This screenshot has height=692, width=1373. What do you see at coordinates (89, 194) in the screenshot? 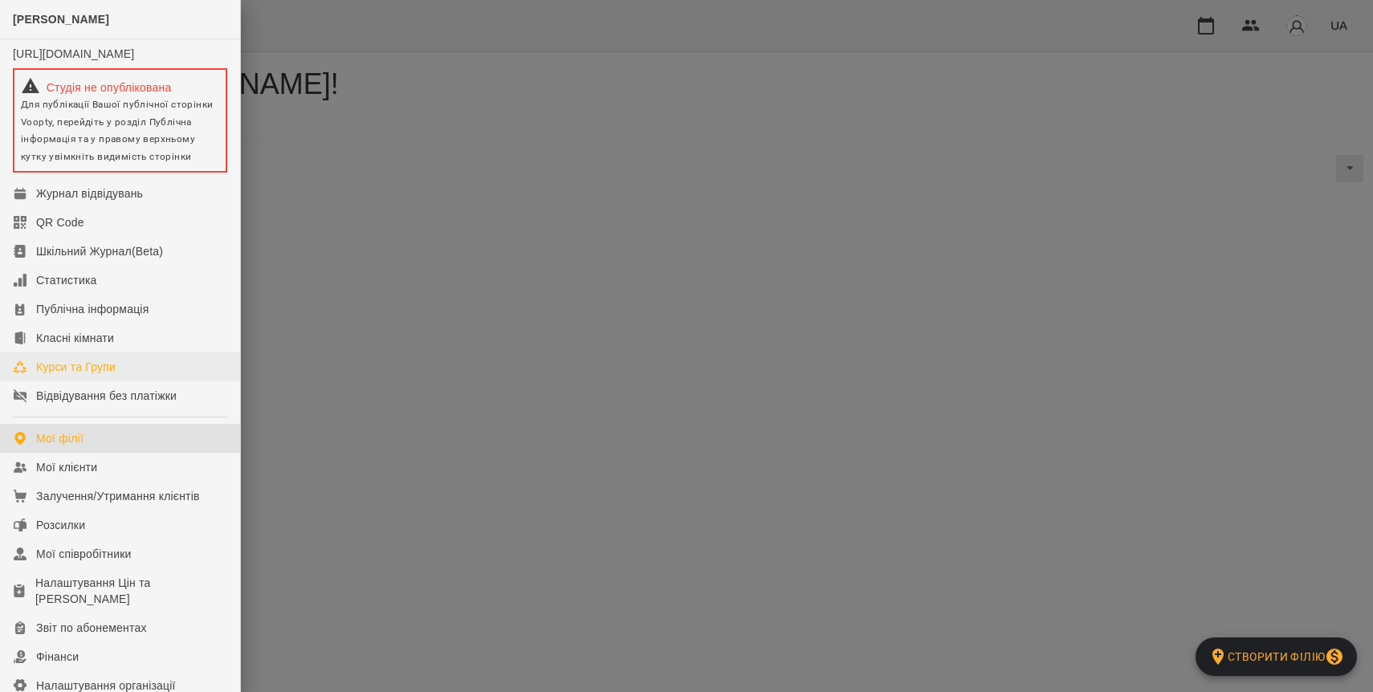
I see `div: Журнал відвідувань` at bounding box center [89, 194].